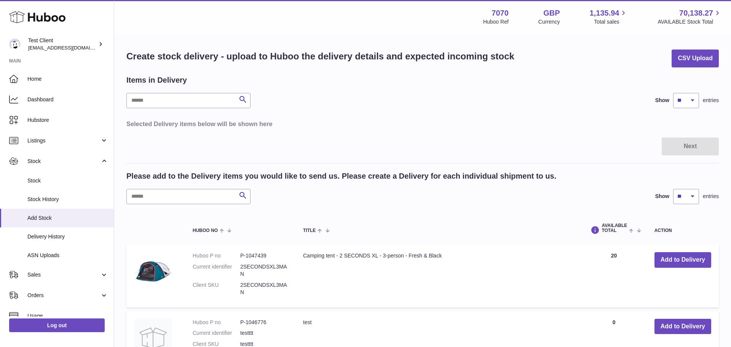 The image size is (731, 347). What do you see at coordinates (153, 271) in the screenshot?
I see `img: Camping tent - 2 SECONDS XL - 3-person - Fresh & Black` at bounding box center [153, 271].